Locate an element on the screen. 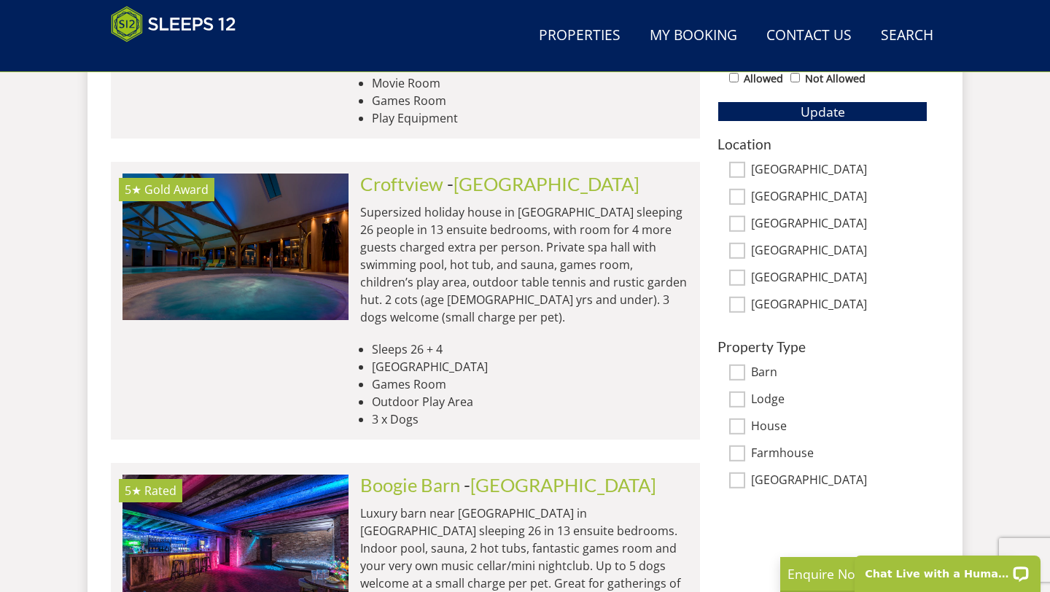 This screenshot has height=592, width=1050. a: My Booking is located at coordinates (693, 36).